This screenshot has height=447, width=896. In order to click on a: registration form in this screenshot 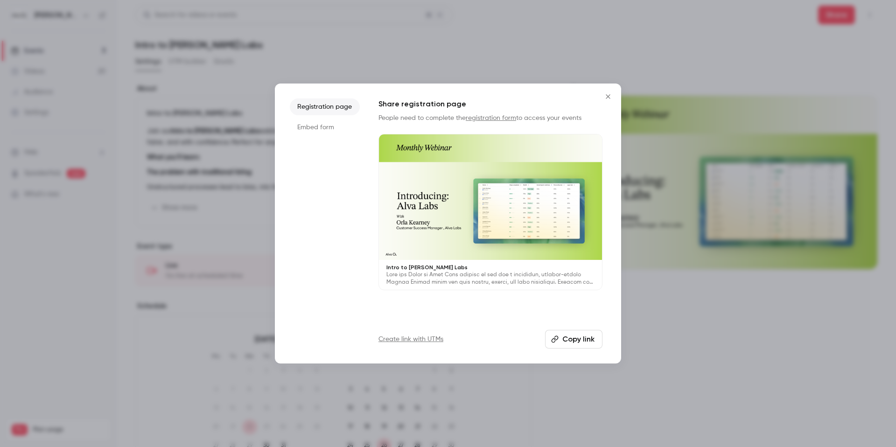, I will do `click(491, 118)`.